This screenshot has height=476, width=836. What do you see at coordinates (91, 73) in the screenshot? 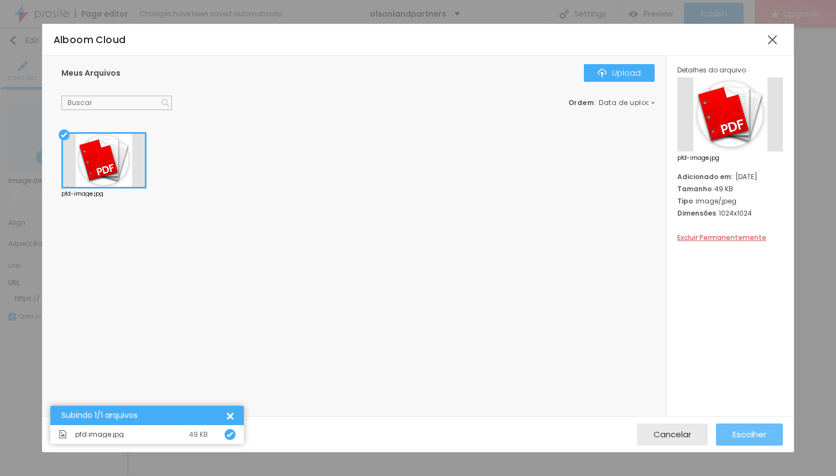
I see `span: Meus Arquivos` at bounding box center [91, 73].